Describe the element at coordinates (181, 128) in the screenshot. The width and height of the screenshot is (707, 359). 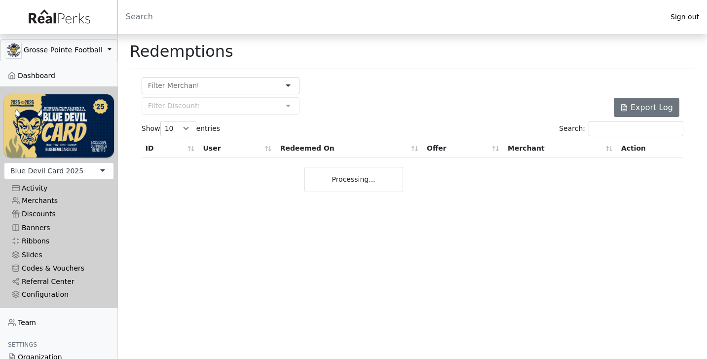
I see `label: Show entries` at that location.